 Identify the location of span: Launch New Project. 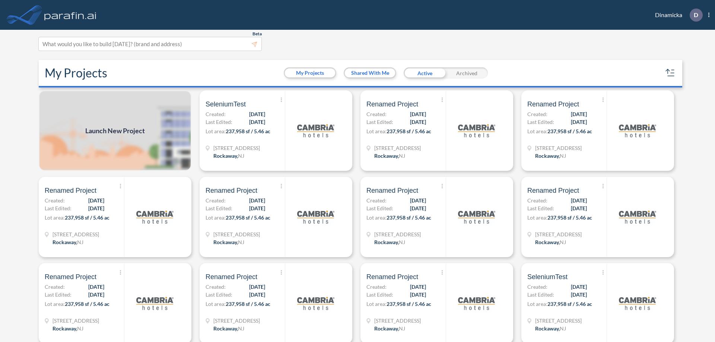
(115, 131).